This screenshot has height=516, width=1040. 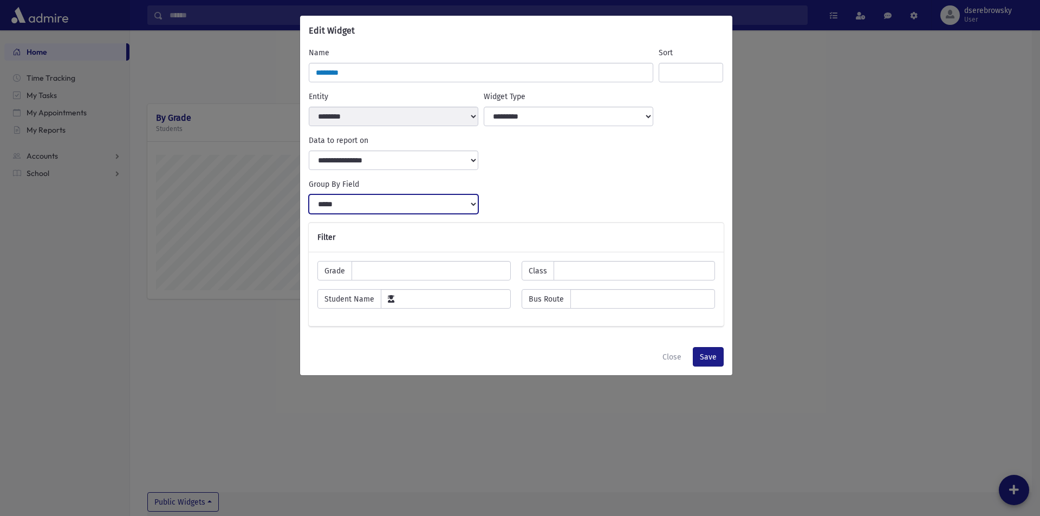 I want to click on label: Entity, so click(x=318, y=96).